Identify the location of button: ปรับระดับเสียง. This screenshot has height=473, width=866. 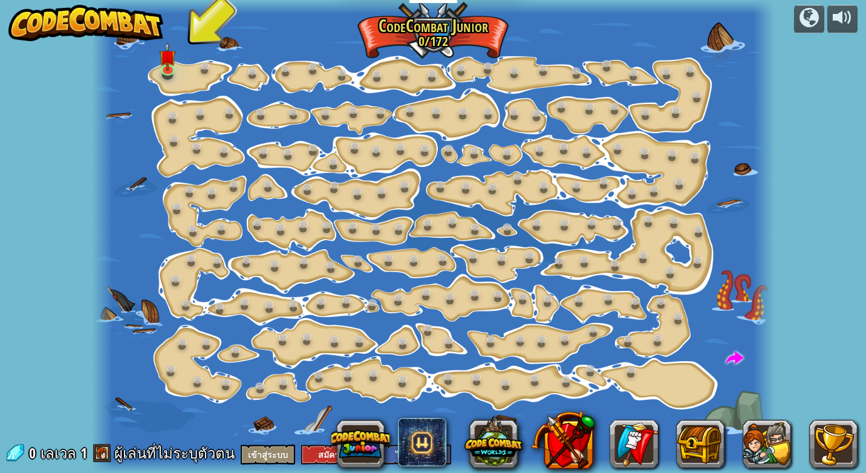
(843, 19).